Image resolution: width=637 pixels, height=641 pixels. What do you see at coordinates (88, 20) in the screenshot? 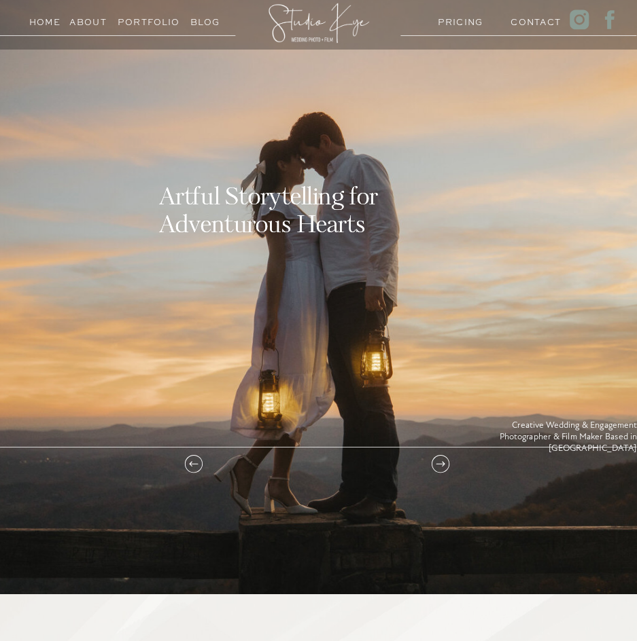
I see `a: About` at bounding box center [88, 20].